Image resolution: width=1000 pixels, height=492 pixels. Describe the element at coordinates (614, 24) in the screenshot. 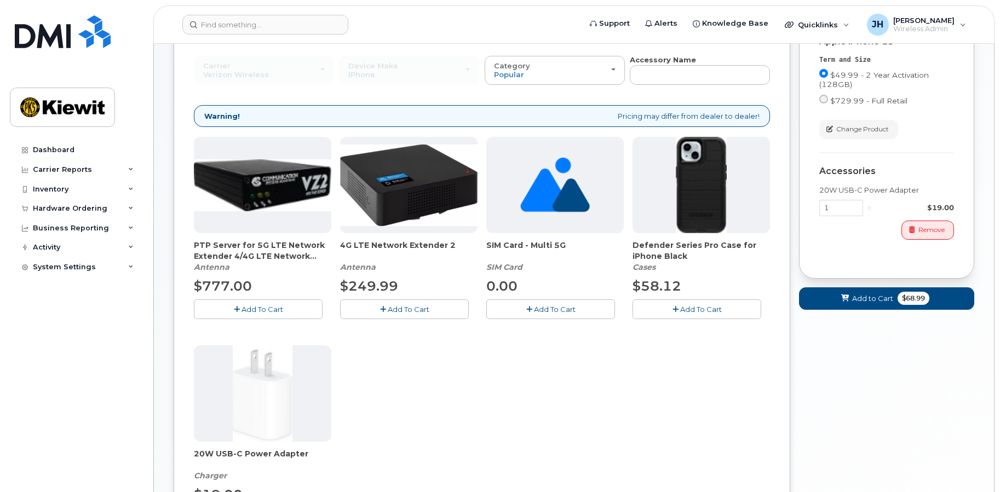

I see `span: Support` at that location.